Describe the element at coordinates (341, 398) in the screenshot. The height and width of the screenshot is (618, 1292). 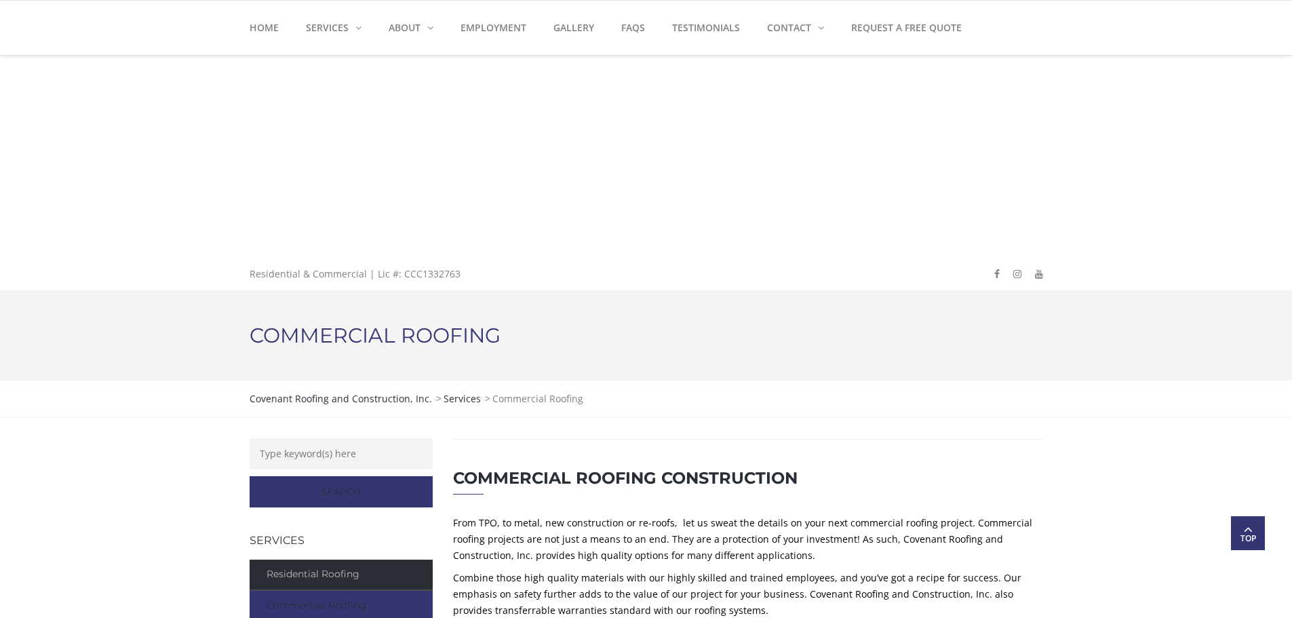
I see `span: Covenant Roofing and Construction, Inc.` at that location.